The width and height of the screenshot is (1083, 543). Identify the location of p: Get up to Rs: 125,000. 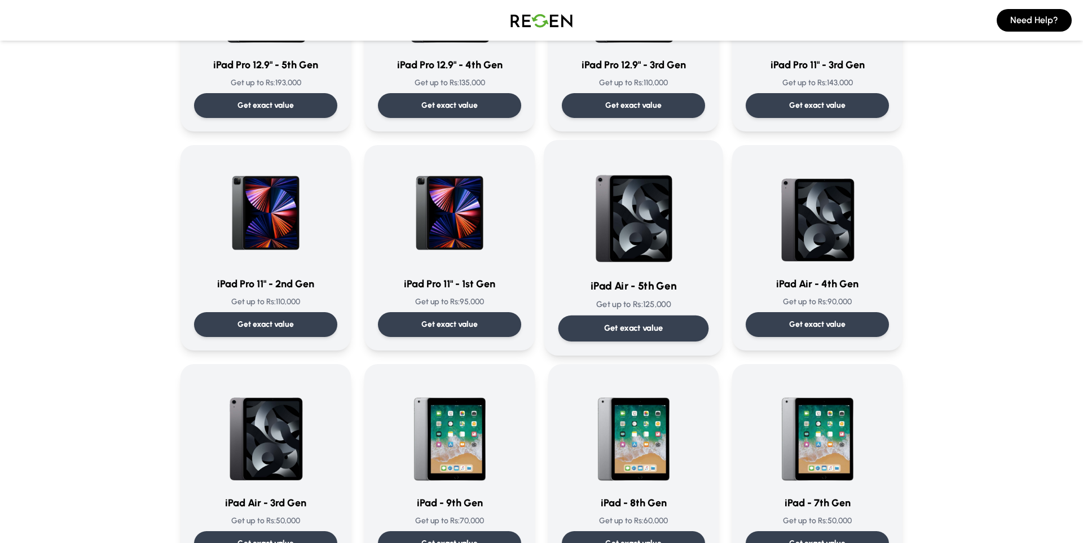
(634, 304).